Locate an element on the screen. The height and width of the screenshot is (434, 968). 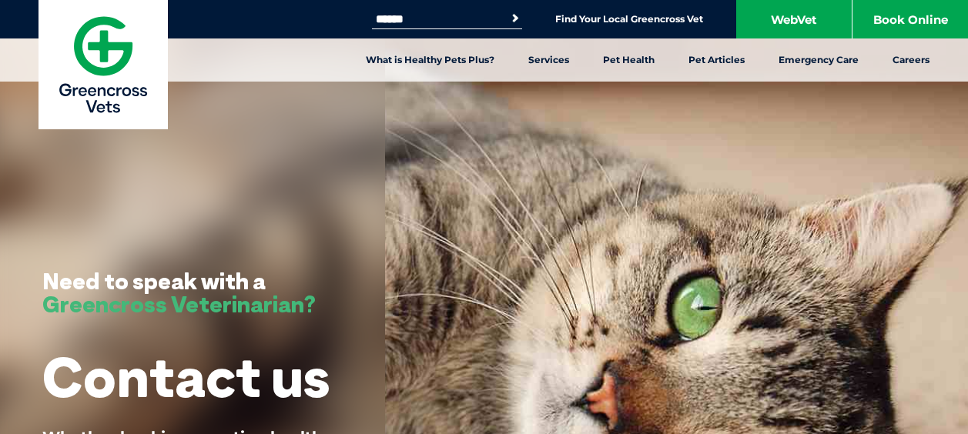
a: What is Healthy Pets Plus? is located at coordinates (430, 60).